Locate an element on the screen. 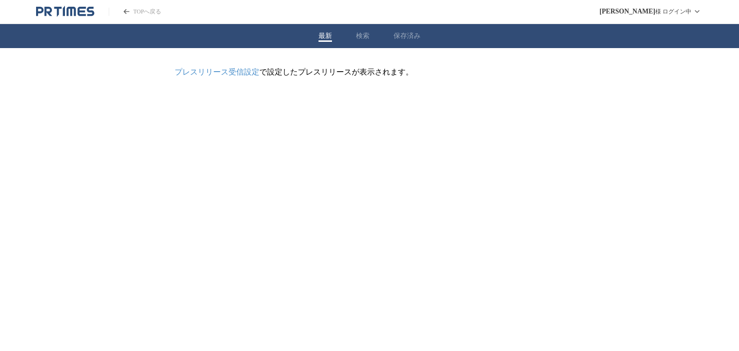  button: 検索 is located at coordinates (363, 36).